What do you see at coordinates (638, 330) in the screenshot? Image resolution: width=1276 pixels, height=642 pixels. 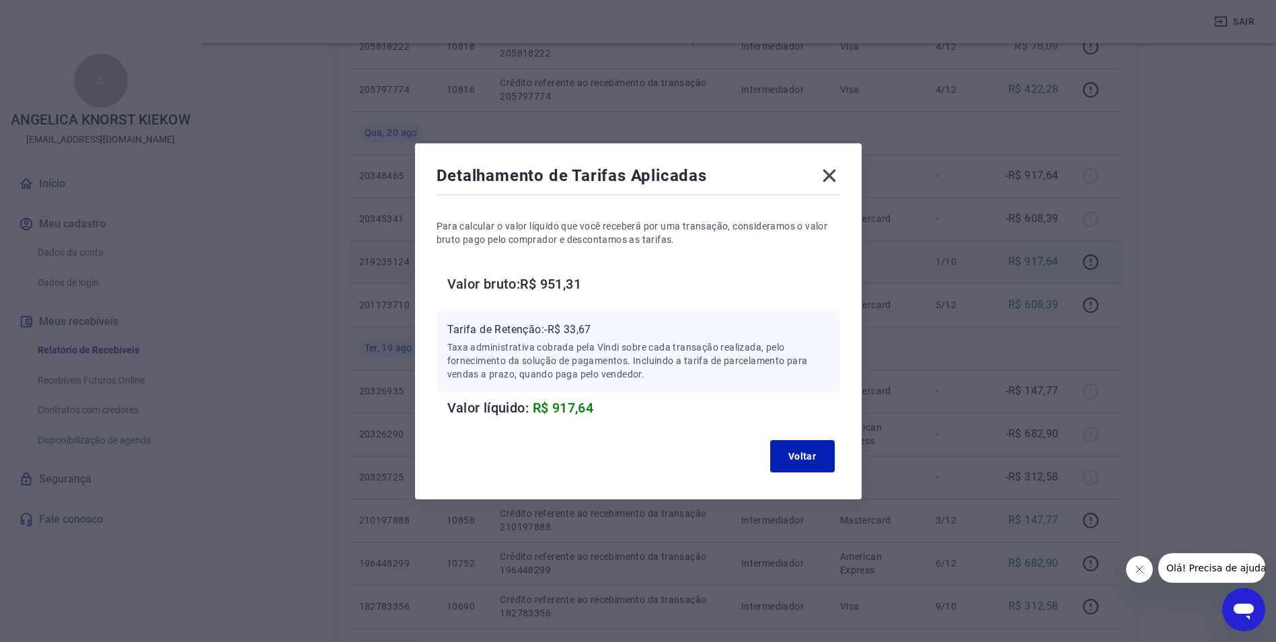 I see `p: Tarifa de Retenção: -R$ 33,67` at bounding box center [638, 330].